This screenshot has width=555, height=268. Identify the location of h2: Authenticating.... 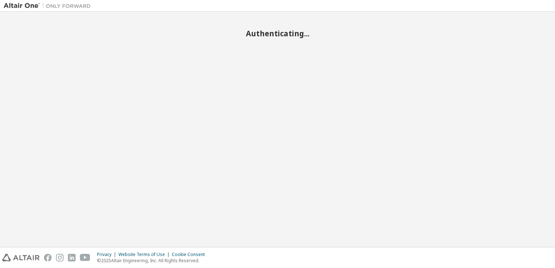
(278, 33).